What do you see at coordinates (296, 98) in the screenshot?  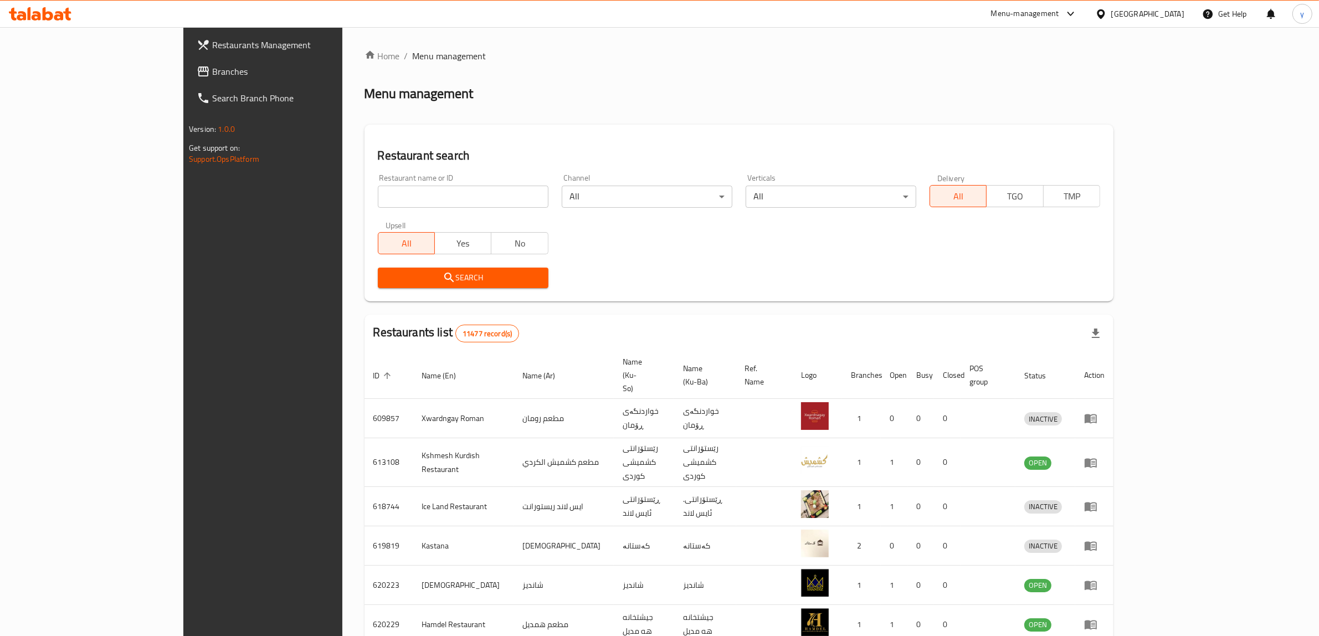 I see `a: Search Branch Phone` at bounding box center [296, 98].